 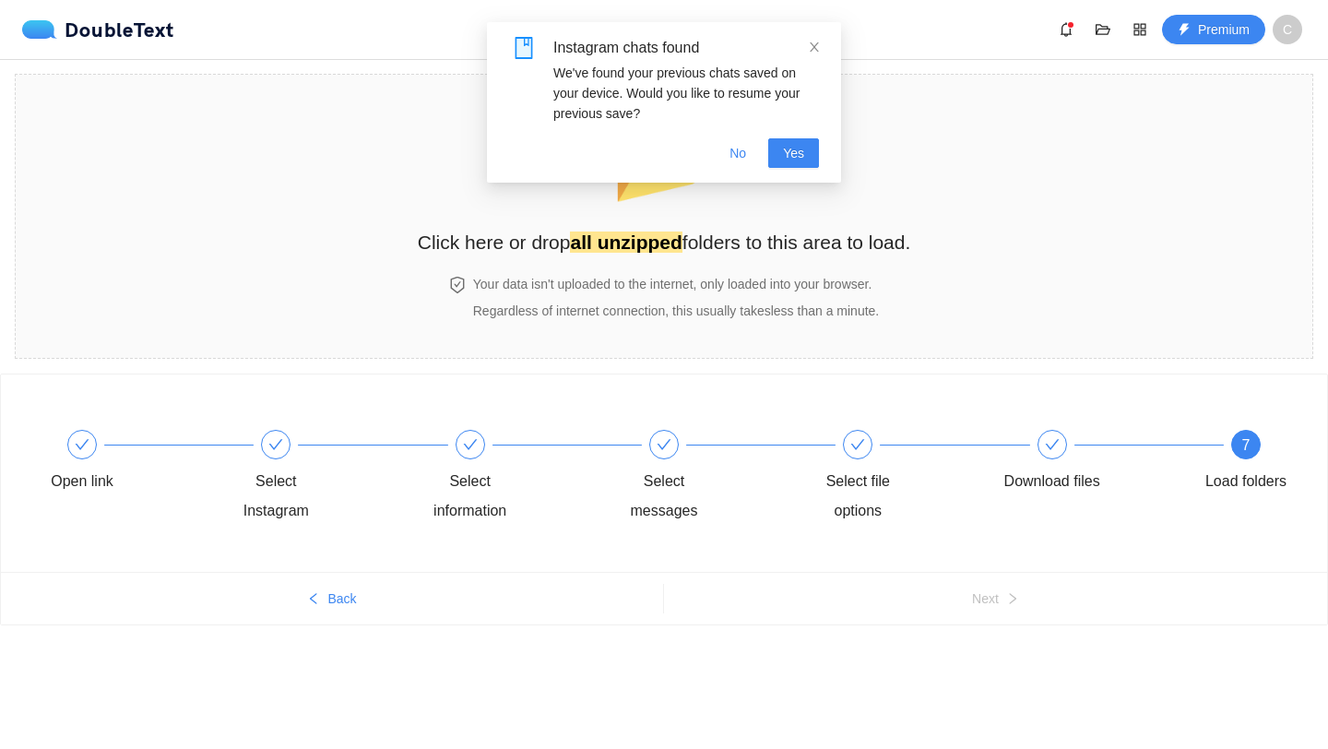 I want to click on span: appstore, so click(x=1140, y=30).